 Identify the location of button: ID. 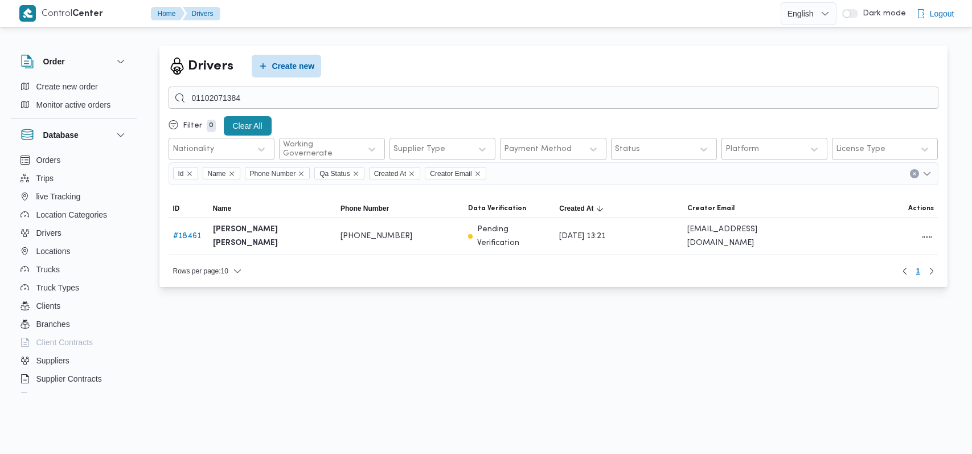
(188, 208).